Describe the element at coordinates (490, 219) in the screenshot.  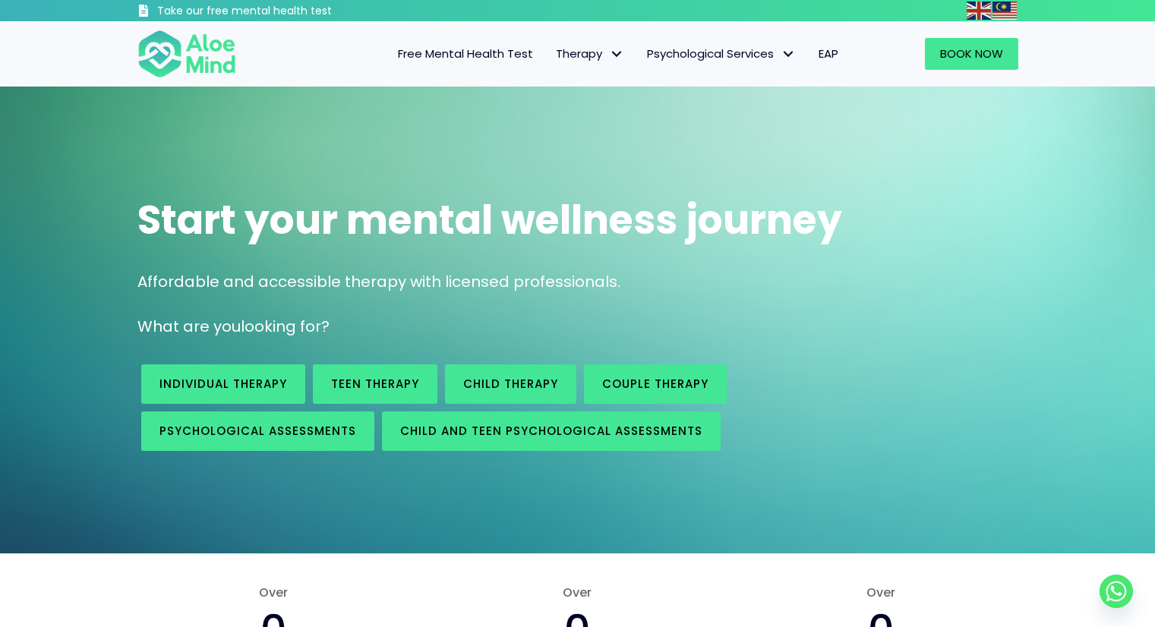
I see `span: Start your mental wellness journey` at that location.